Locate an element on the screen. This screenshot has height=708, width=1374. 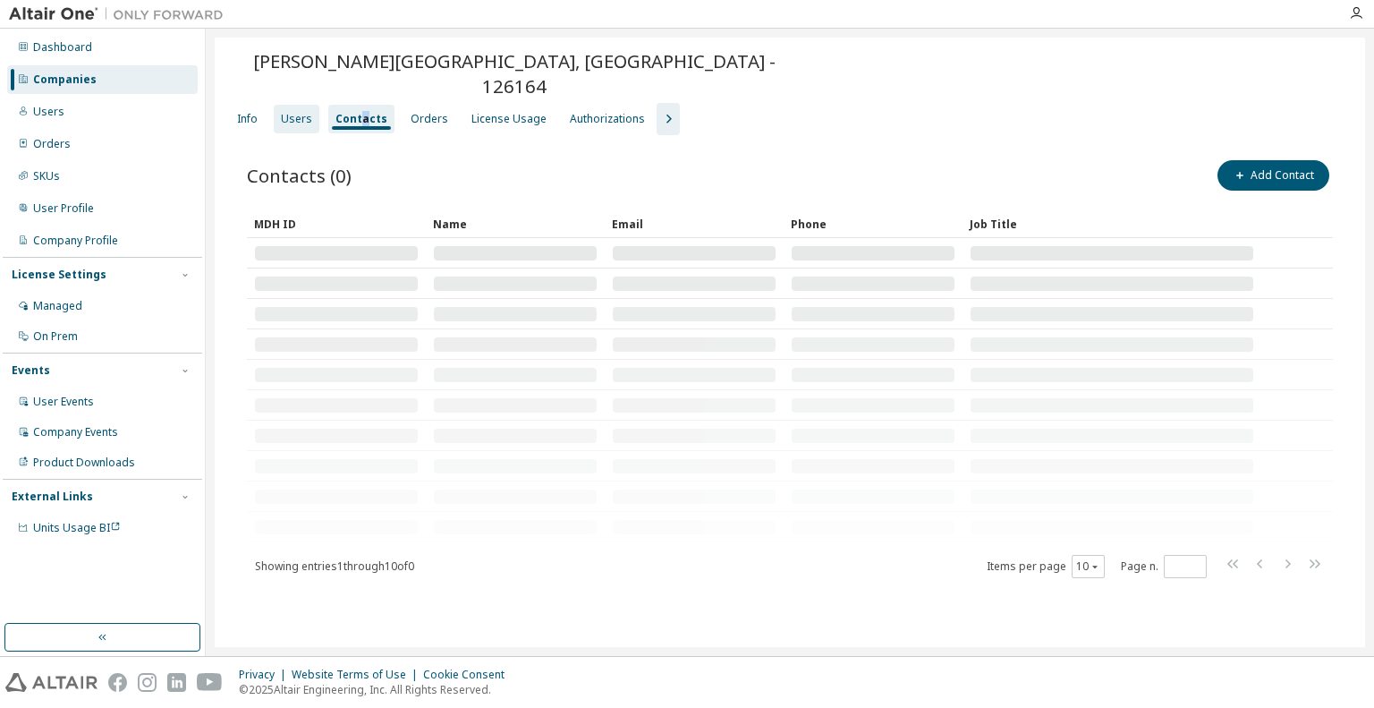
div: Info is located at coordinates (247, 119).